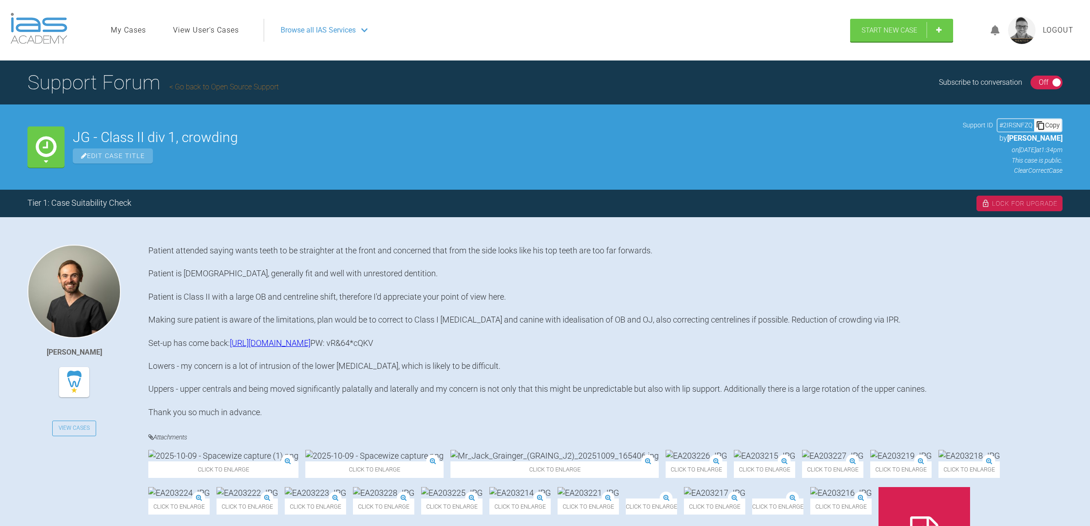  I want to click on img: EA203215.JPG, so click(765, 455).